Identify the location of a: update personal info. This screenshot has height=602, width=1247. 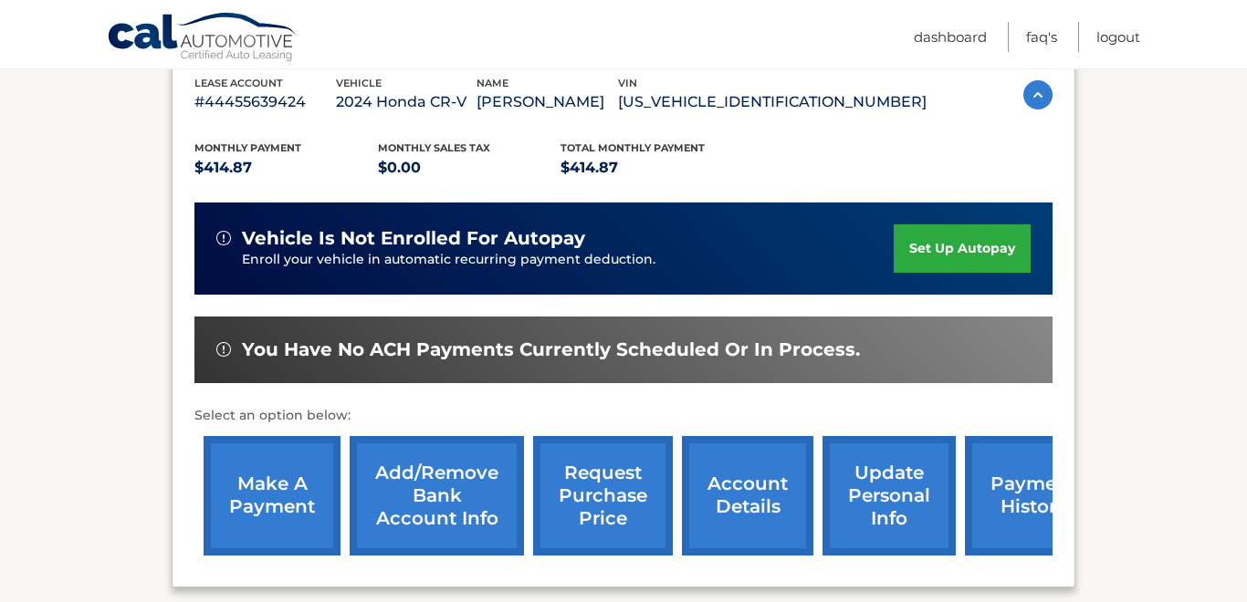
(889, 496).